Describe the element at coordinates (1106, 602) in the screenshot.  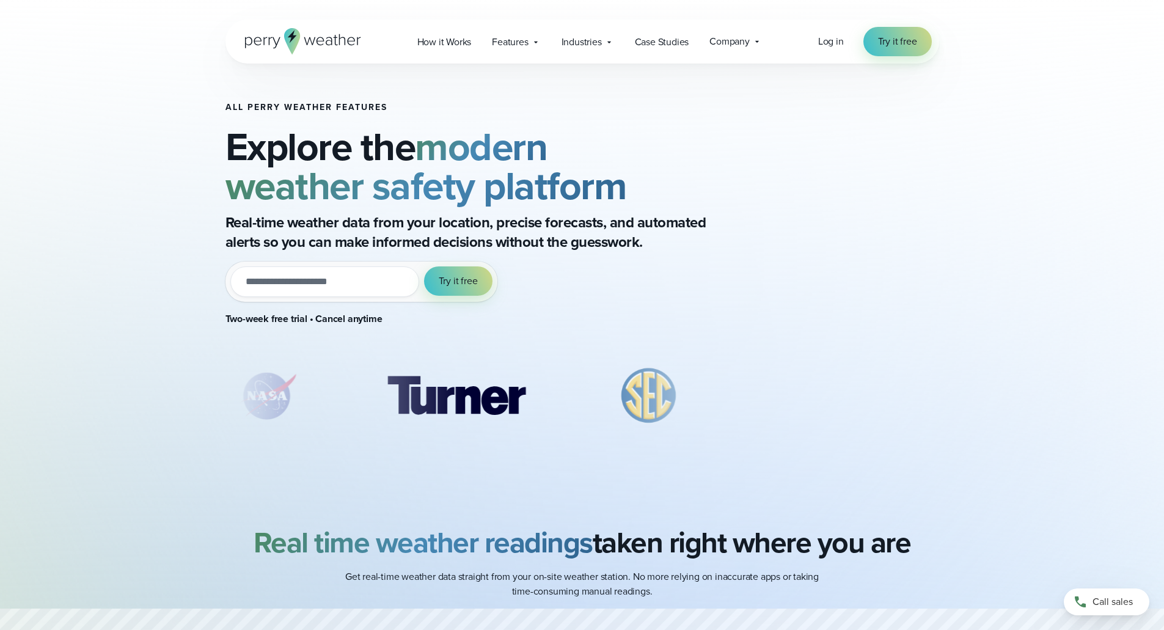
I see `a: Call sales` at that location.